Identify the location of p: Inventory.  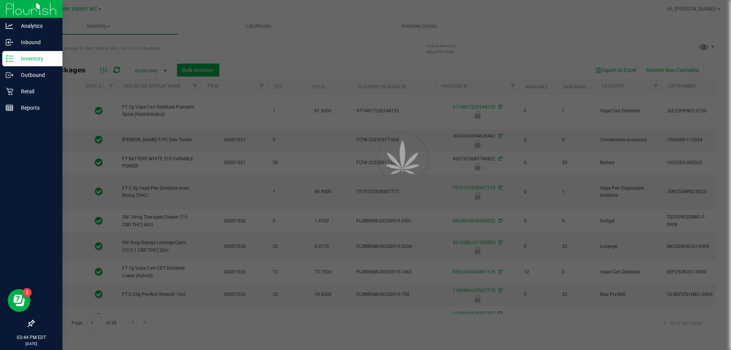
(36, 59).